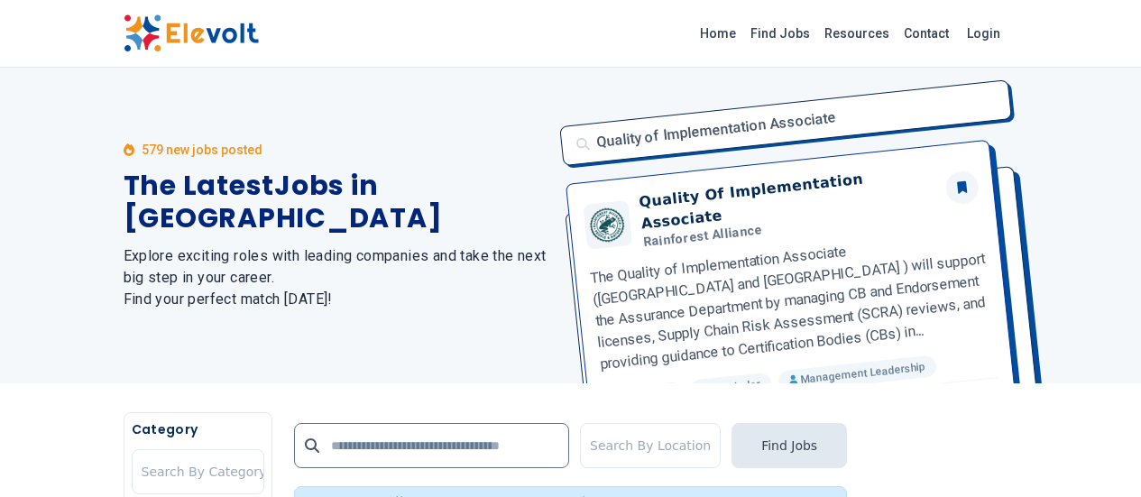 The image size is (1141, 497). Describe the element at coordinates (336, 278) in the screenshot. I see `h2: Explore exciting roles with leading companies and take the next big step in your career. Find you...` at that location.